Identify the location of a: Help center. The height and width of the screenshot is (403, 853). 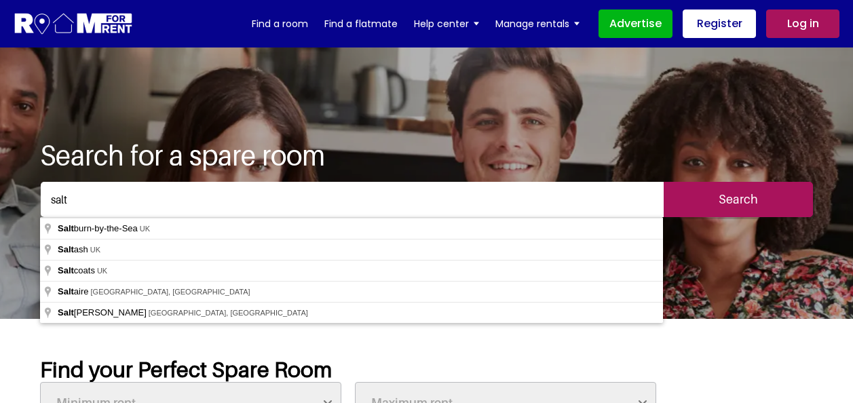
(447, 24).